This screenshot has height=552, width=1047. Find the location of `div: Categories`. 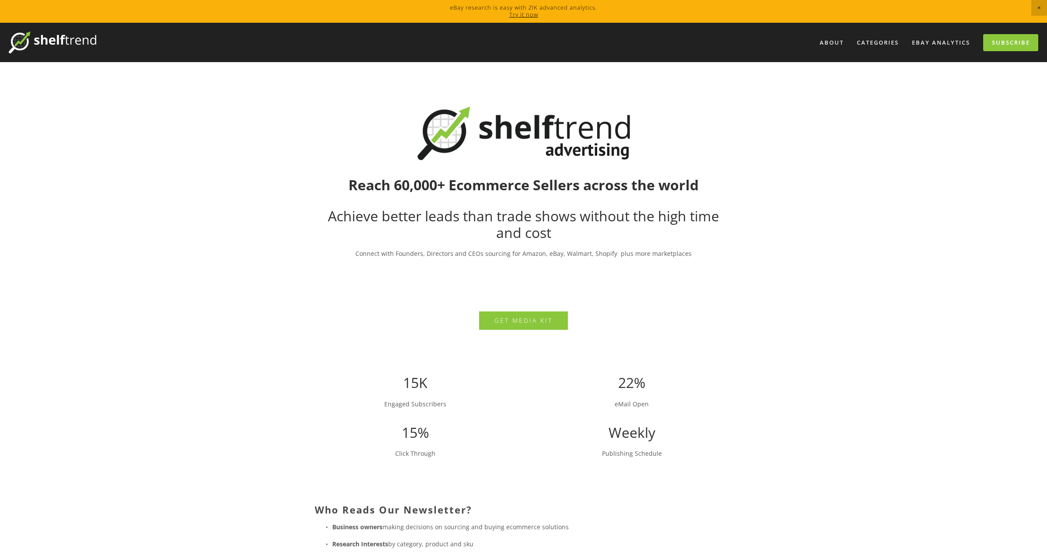

div: Categories is located at coordinates (878, 42).